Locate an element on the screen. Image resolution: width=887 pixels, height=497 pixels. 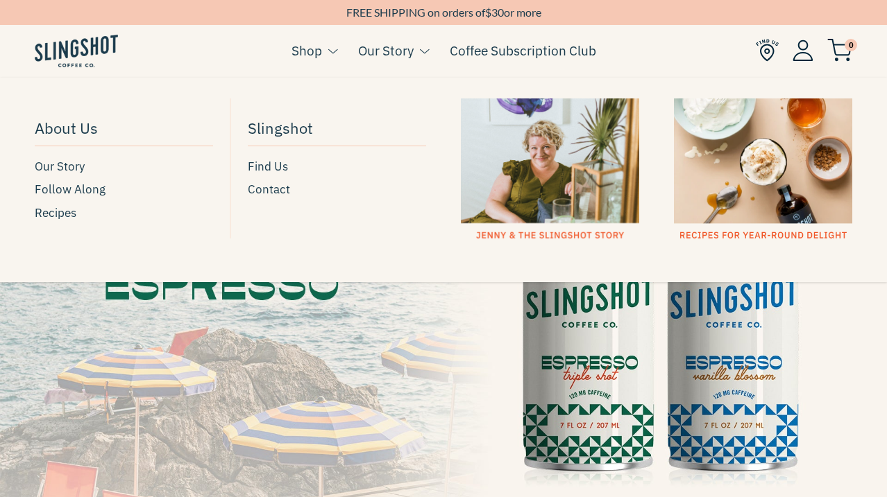
img: cart is located at coordinates (839, 50).